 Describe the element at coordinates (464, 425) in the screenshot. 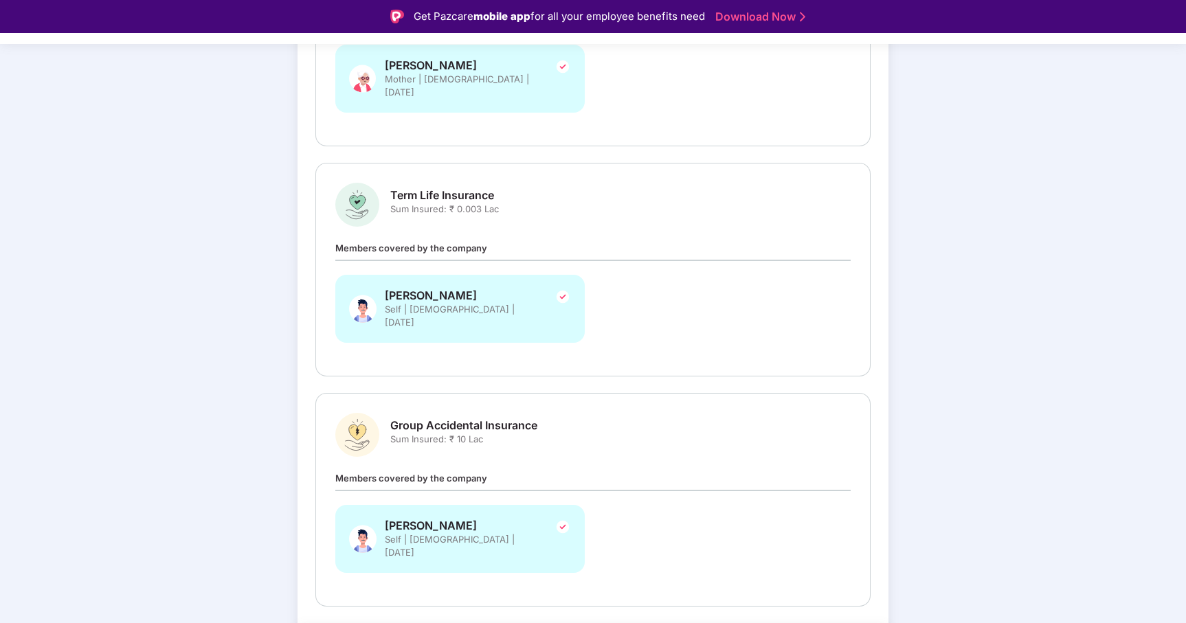

I see `span: Group Accidental Insurance` at that location.